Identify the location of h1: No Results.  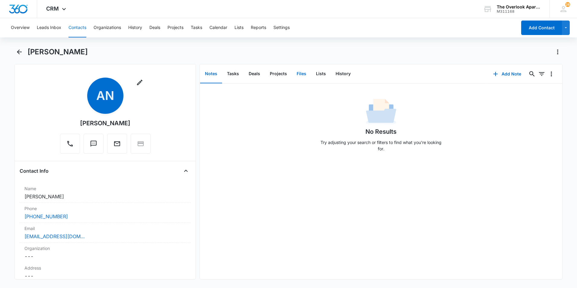
(381, 132).